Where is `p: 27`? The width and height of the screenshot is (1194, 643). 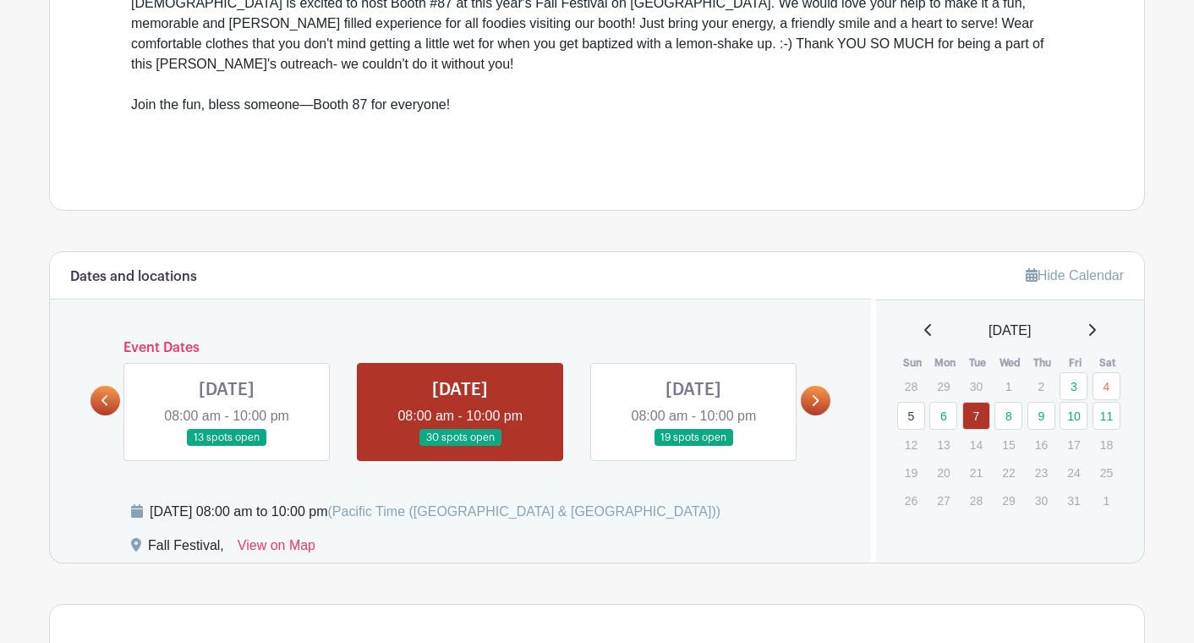 p: 27 is located at coordinates (943, 500).